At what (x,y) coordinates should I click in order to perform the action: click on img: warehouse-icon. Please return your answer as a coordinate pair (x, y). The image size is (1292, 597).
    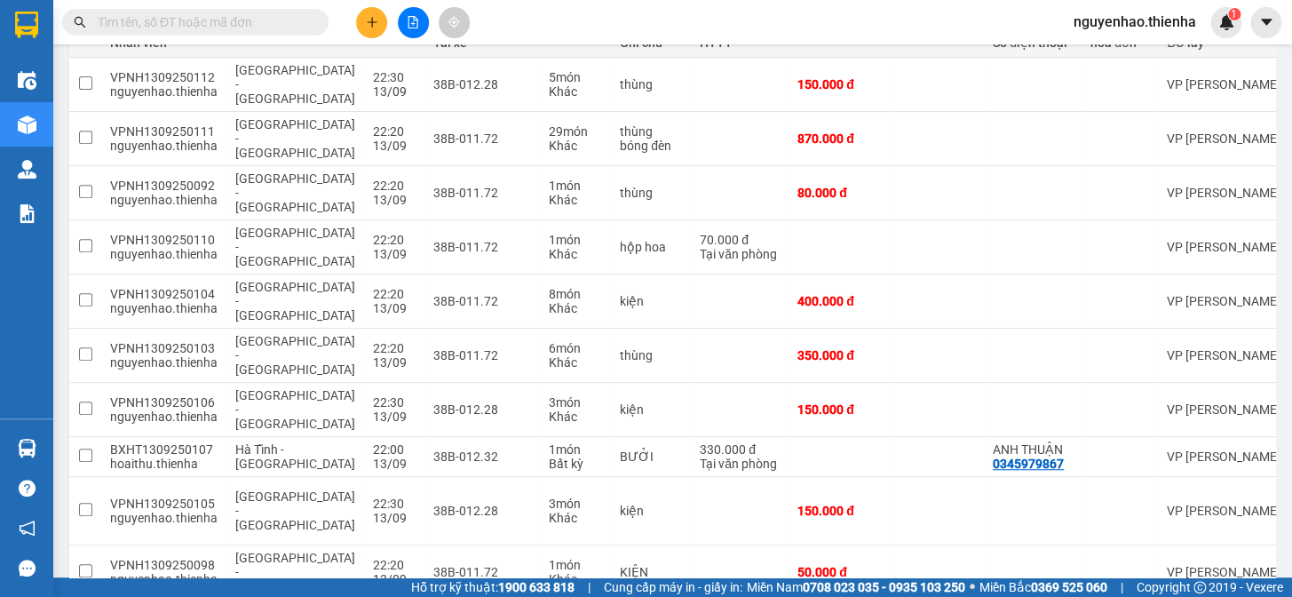
    Looking at the image, I should click on (27, 448).